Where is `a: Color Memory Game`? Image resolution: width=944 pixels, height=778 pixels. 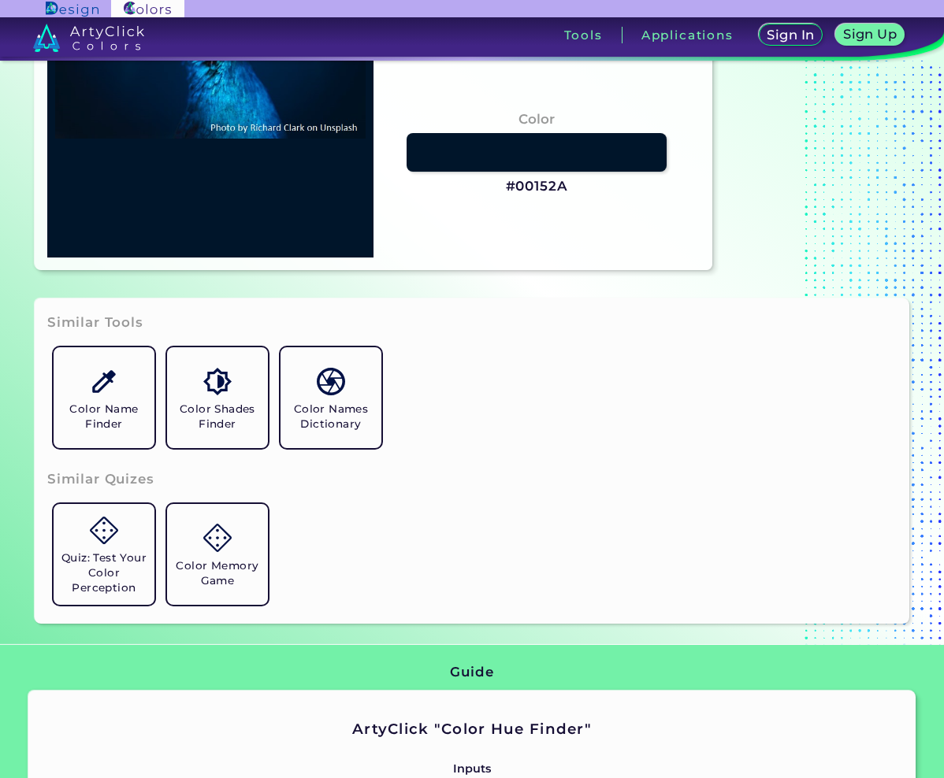 a: Color Memory Game is located at coordinates (217, 555).